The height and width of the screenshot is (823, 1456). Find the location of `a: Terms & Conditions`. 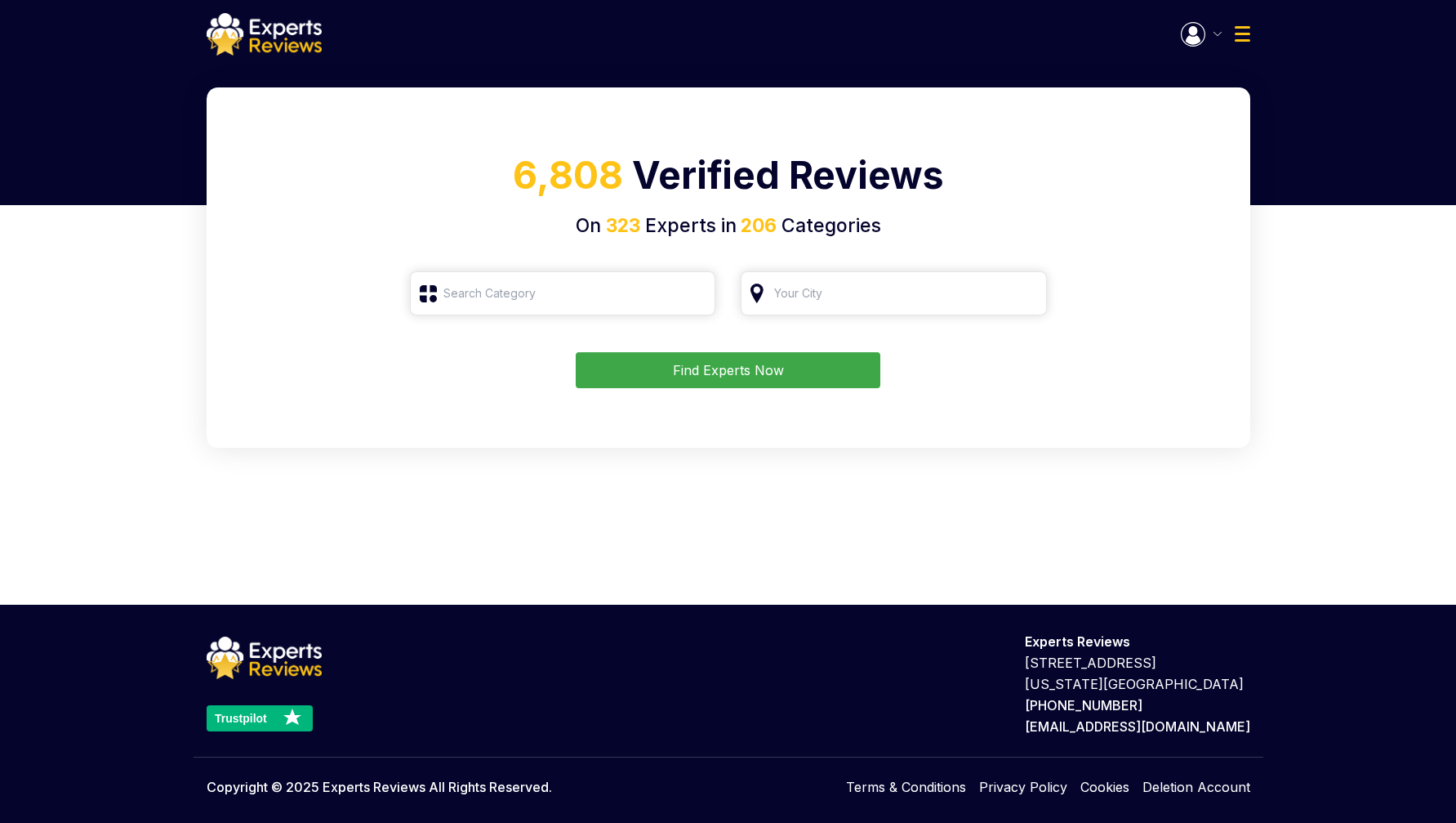

a: Terms & Conditions is located at coordinates (905, 786).